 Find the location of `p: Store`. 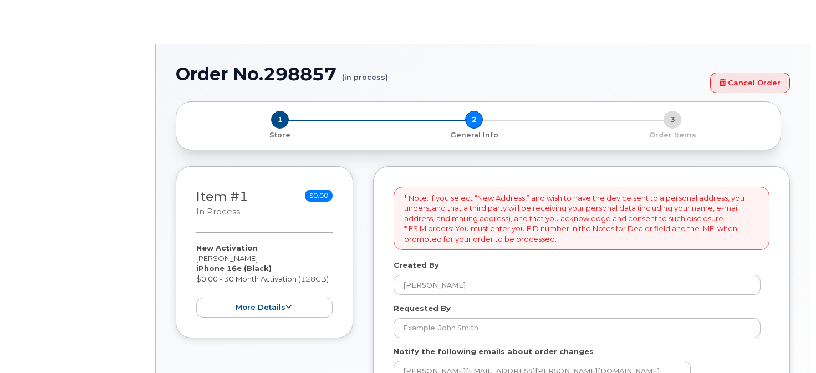

p: Store is located at coordinates (280, 135).